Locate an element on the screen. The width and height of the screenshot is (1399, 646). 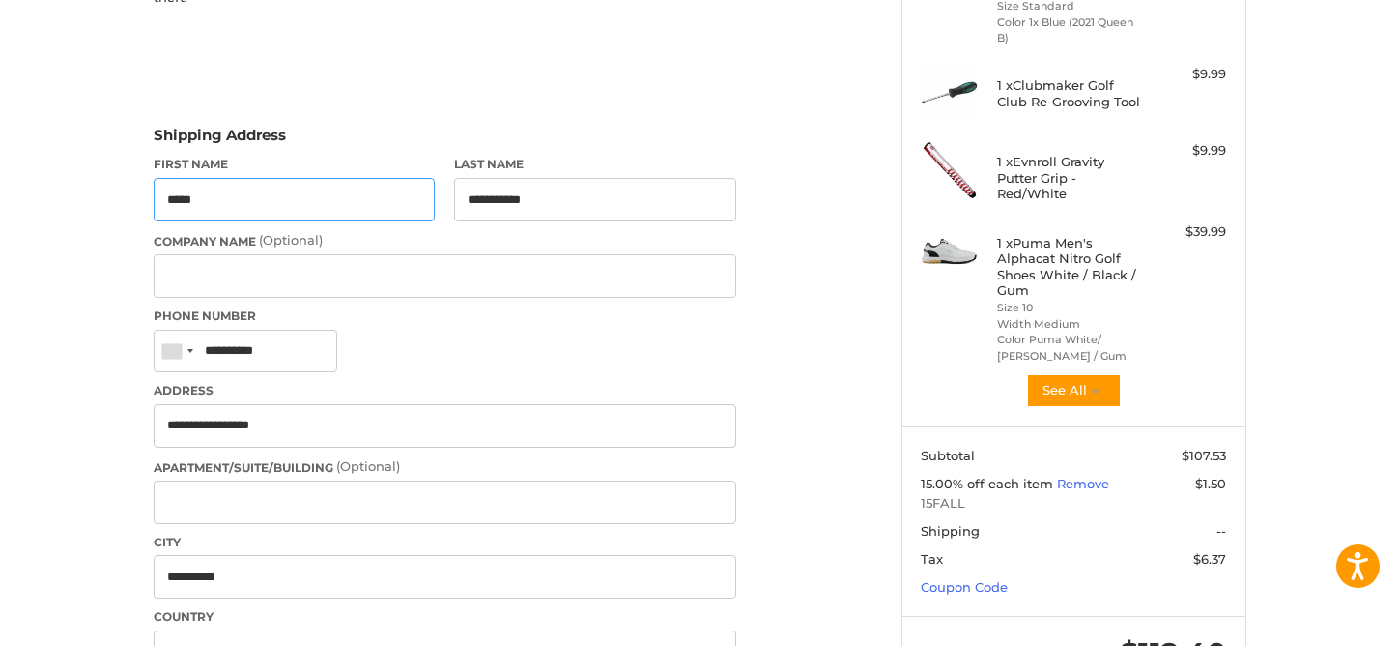
span: Shipping is located at coordinates (950, 531).